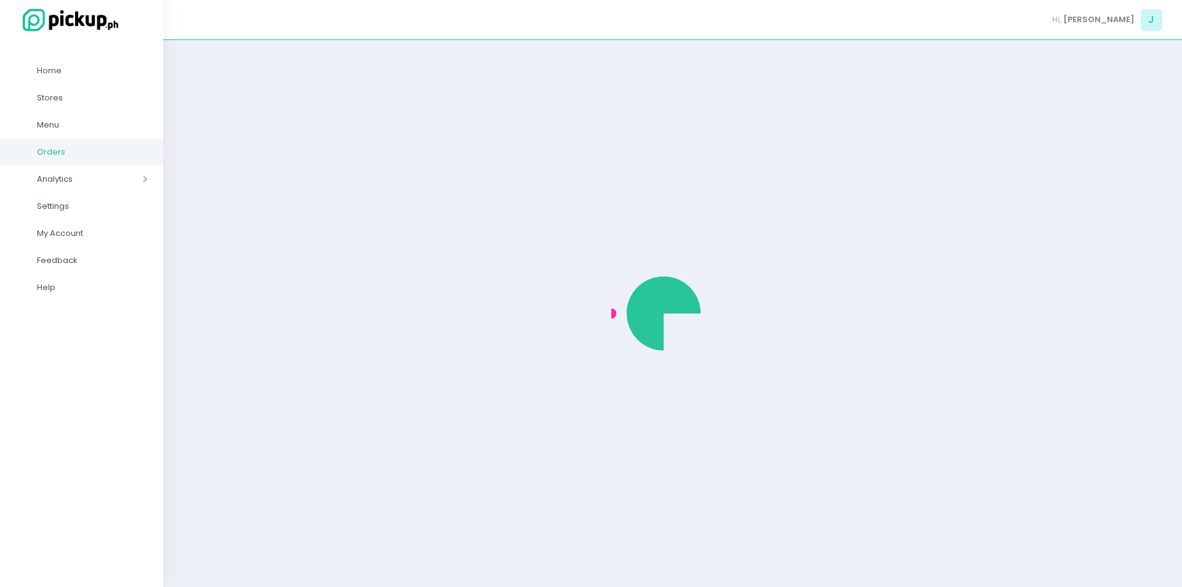  I want to click on span: Stores, so click(92, 98).